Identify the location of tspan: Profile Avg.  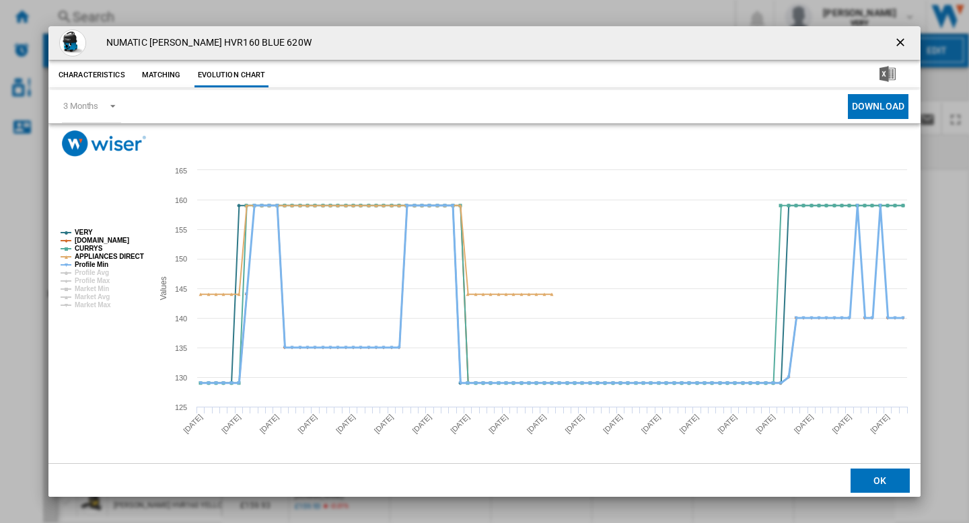
(92, 273).